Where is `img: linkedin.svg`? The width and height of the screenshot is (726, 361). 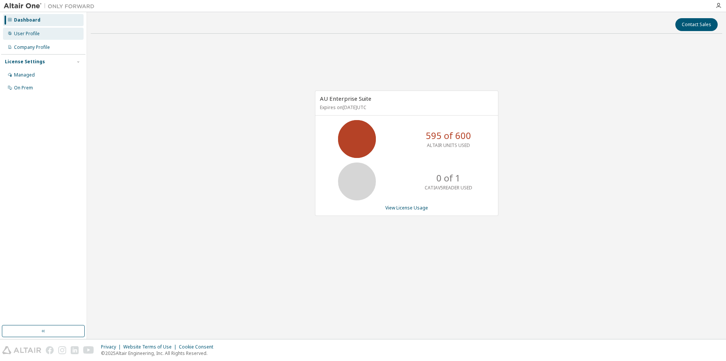
img: linkedin.svg is located at coordinates (75, 350).